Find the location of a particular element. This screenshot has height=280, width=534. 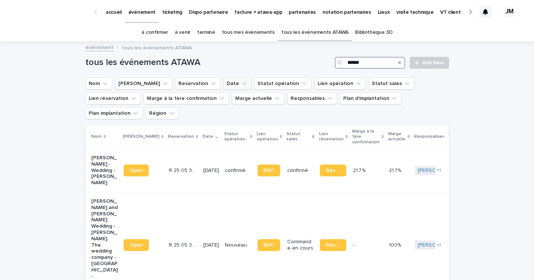

a: Add New is located at coordinates (429, 63).